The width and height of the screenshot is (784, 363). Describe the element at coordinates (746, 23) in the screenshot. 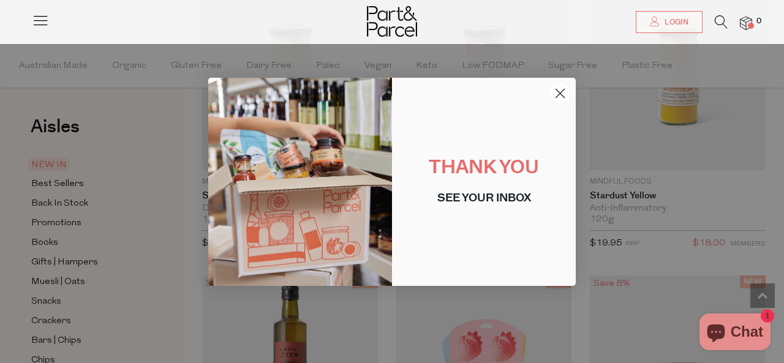

I see `a: 0` at that location.